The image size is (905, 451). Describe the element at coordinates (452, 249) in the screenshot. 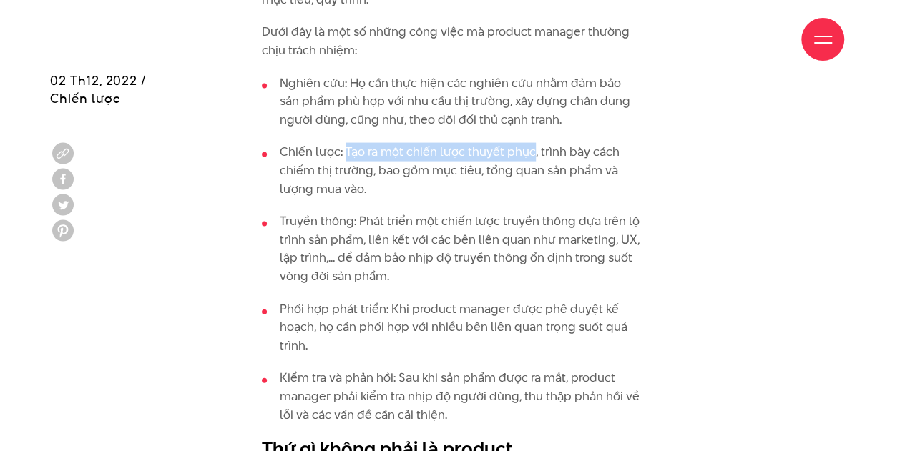

I see `li: Truyền thông: Phát triển một chiến lược truyền thông dựa trên lộ trình sản phẩm, liên kết với các...` at that location.